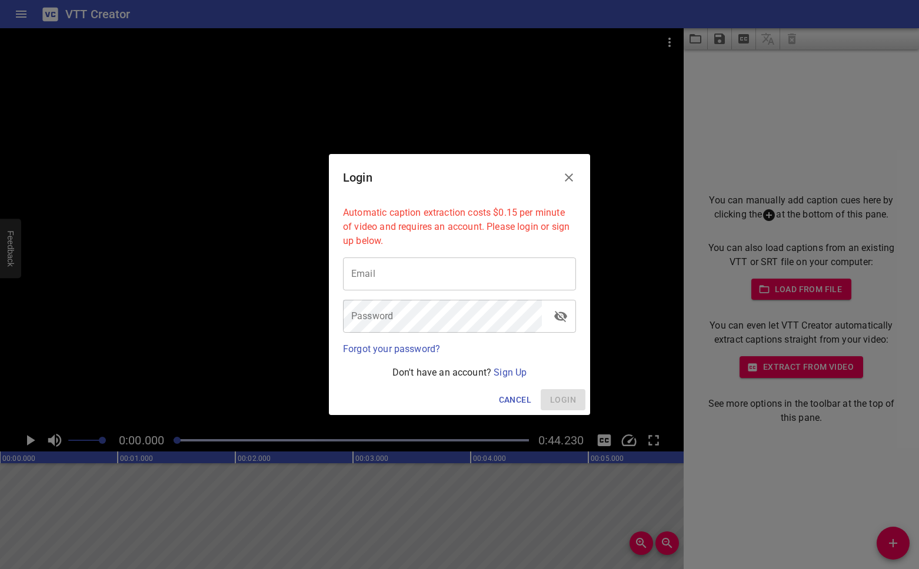  What do you see at coordinates (459, 373) in the screenshot?
I see `p: Don't have an account?` at bounding box center [459, 373].